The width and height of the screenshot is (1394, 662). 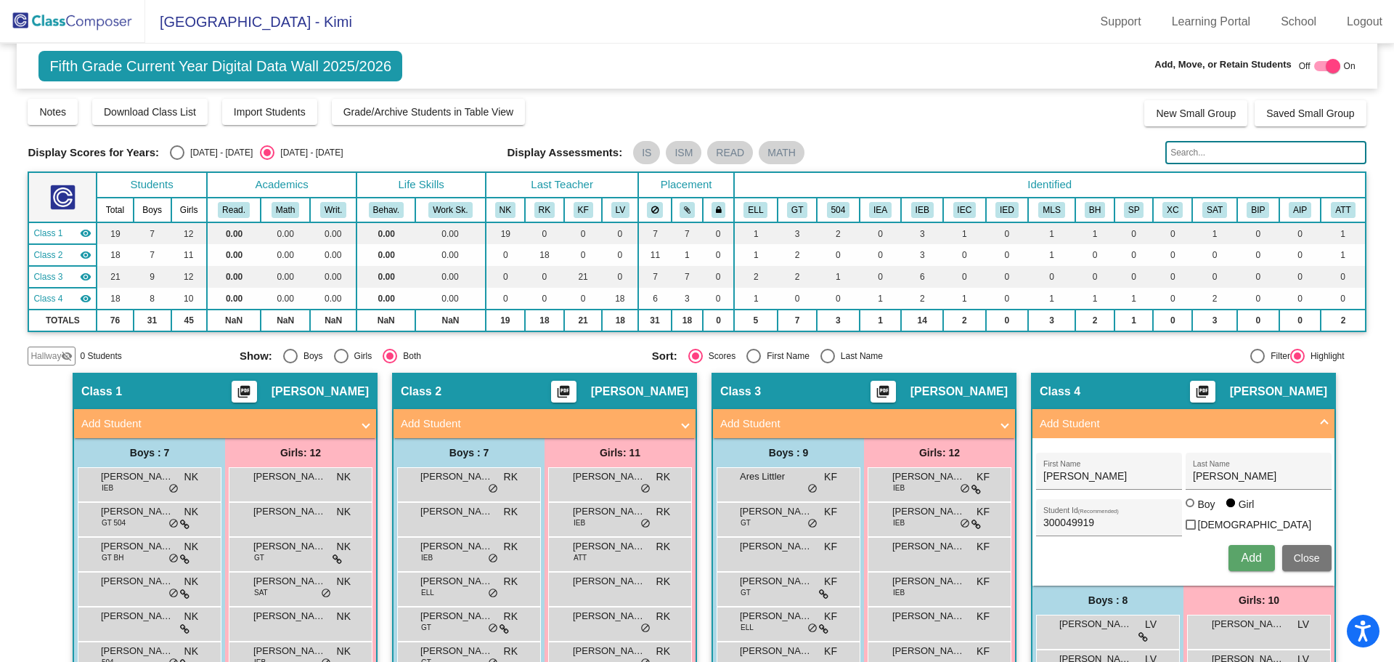 I want to click on span: Fifth Grade Current Year Digital Data Wall 2025/2026, so click(x=220, y=66).